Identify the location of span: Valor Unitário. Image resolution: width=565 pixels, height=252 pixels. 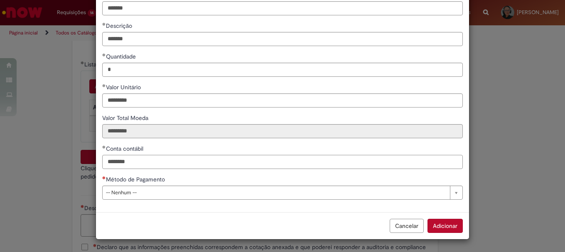
(124, 87).